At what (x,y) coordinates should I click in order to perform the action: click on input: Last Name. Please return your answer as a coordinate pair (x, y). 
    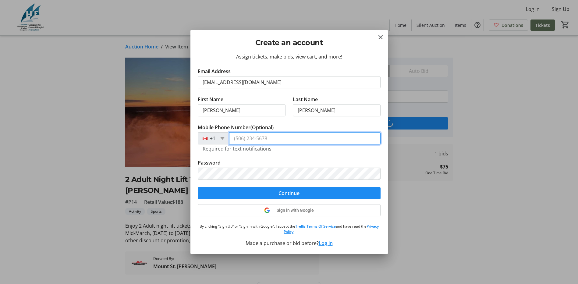
    Looking at the image, I should click on (336, 110).